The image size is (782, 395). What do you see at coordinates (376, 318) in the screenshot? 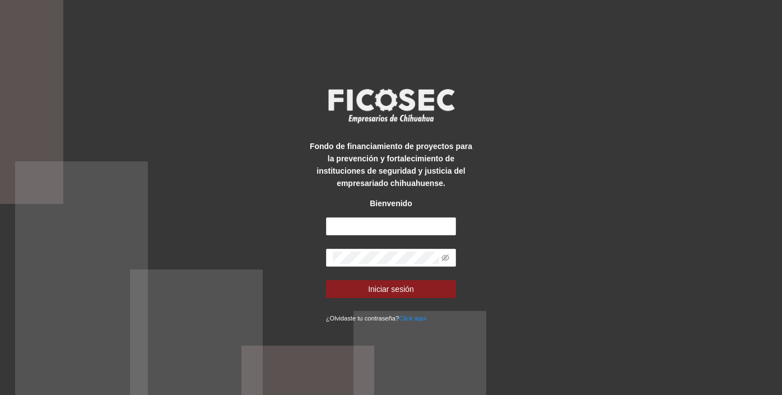
I see `small: ¿Olvidaste tu contraseña?` at bounding box center [376, 318].